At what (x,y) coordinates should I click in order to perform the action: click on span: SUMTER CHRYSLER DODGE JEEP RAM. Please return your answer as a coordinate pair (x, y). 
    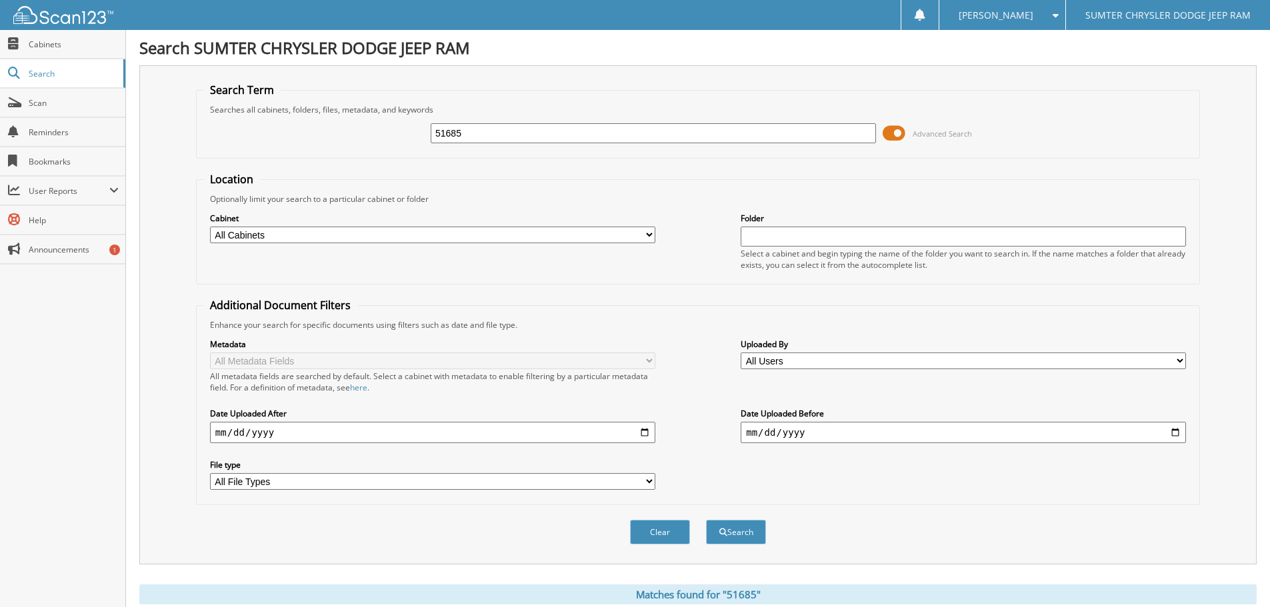
    Looking at the image, I should click on (1168, 15).